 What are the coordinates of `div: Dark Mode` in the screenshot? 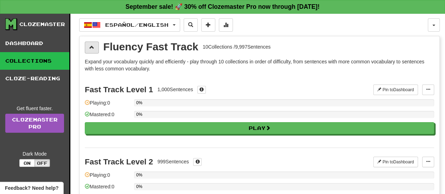 It's located at (34, 154).